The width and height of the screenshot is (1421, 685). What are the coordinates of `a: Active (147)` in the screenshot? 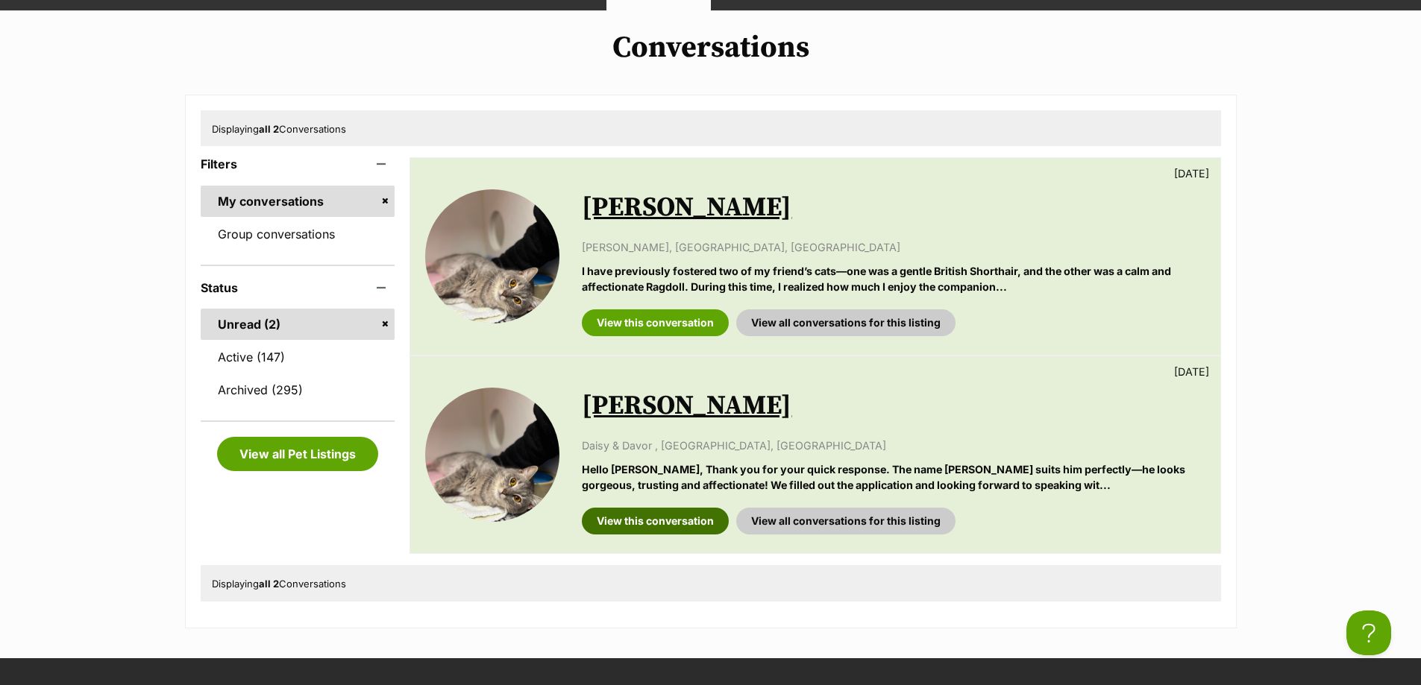 It's located at (298, 357).